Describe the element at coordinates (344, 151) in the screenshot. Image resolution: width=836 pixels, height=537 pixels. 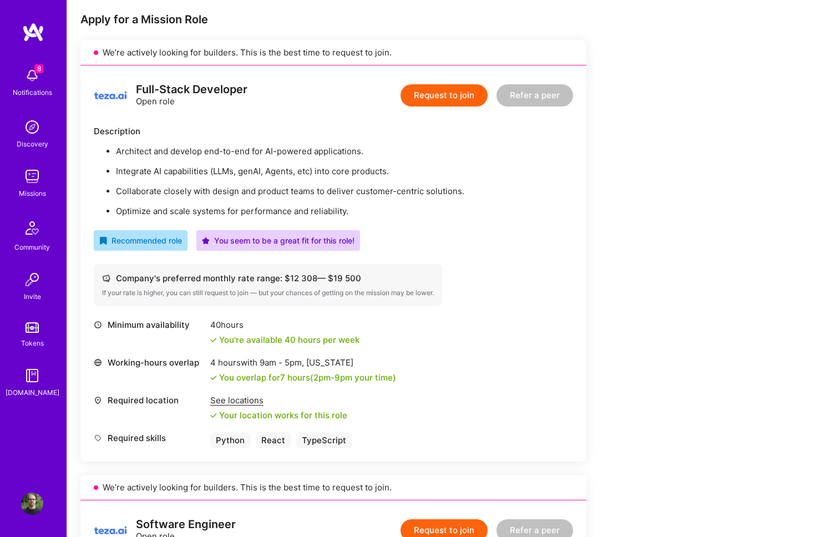
I see `p: Architect and develop end-to-end for AI-powered applications.` at that location.